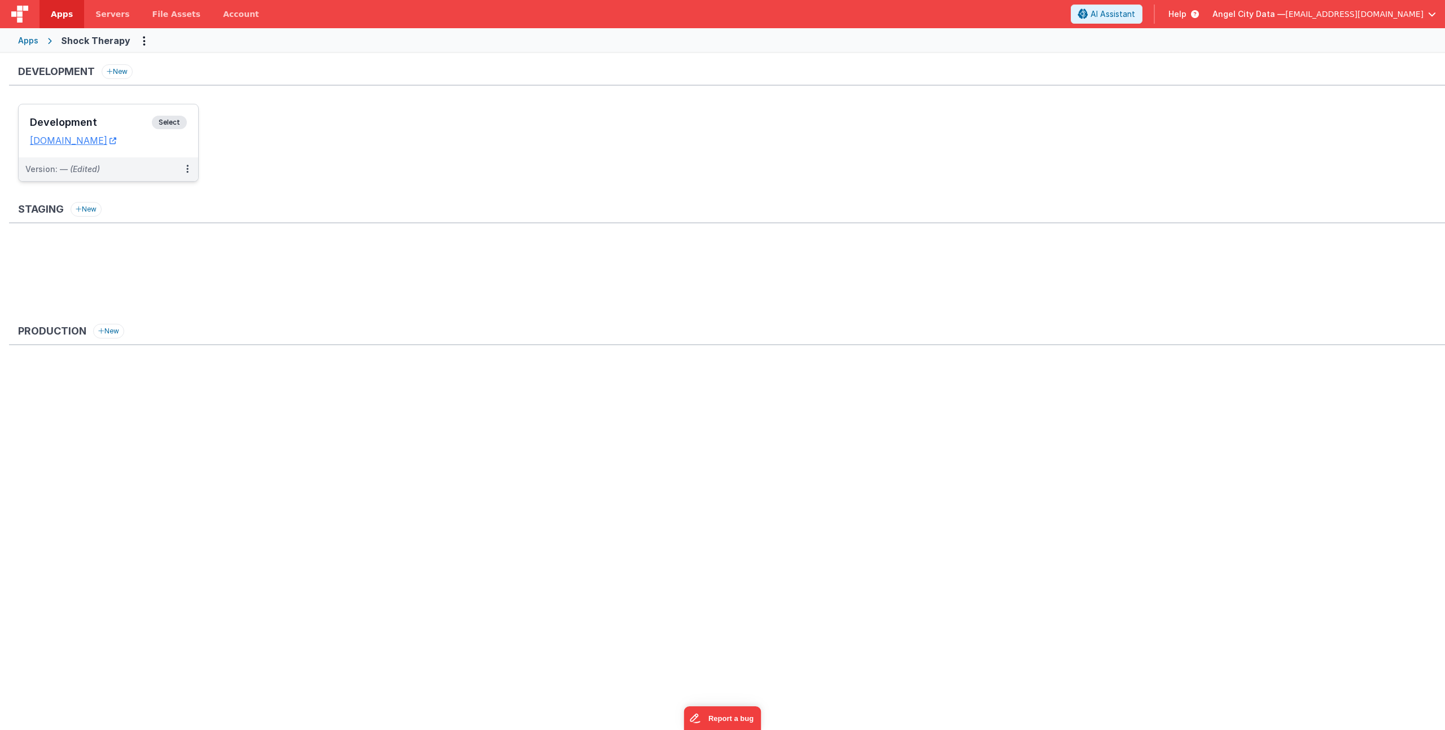 The image size is (1445, 730). What do you see at coordinates (1177, 14) in the screenshot?
I see `span: Help` at bounding box center [1177, 14].